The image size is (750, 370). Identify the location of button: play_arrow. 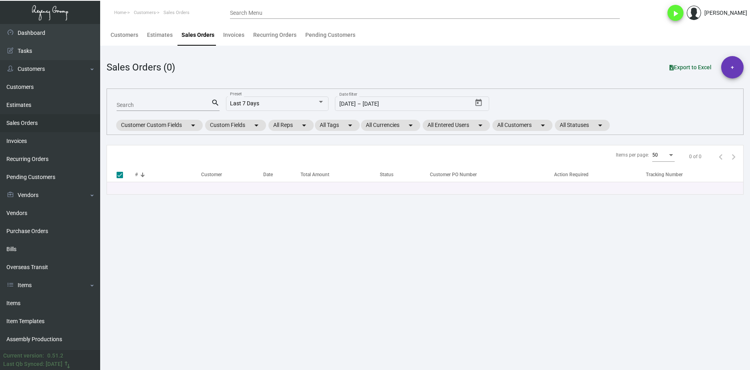
(675, 13).